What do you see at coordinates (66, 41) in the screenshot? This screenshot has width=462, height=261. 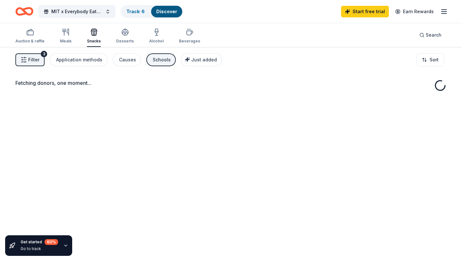 I see `div: Meals` at bounding box center [66, 41].